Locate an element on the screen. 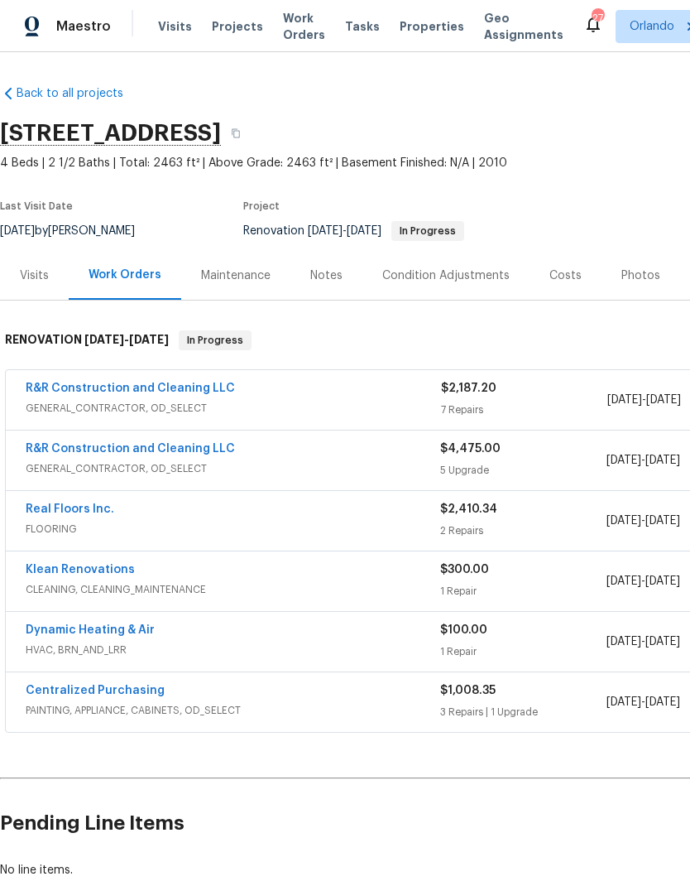  div: Condition Adjustments is located at coordinates (446, 276).